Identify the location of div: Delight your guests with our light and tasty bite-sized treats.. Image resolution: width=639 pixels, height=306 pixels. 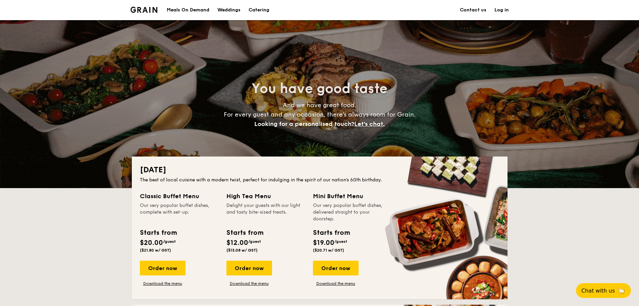
(266, 212).